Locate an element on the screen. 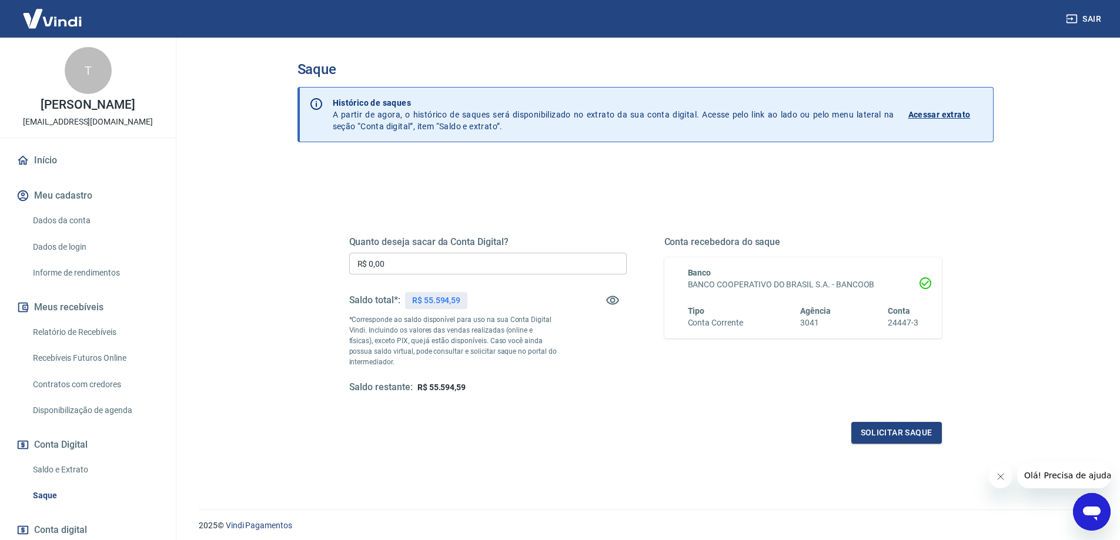  a: Dados de login is located at coordinates (95, 247).